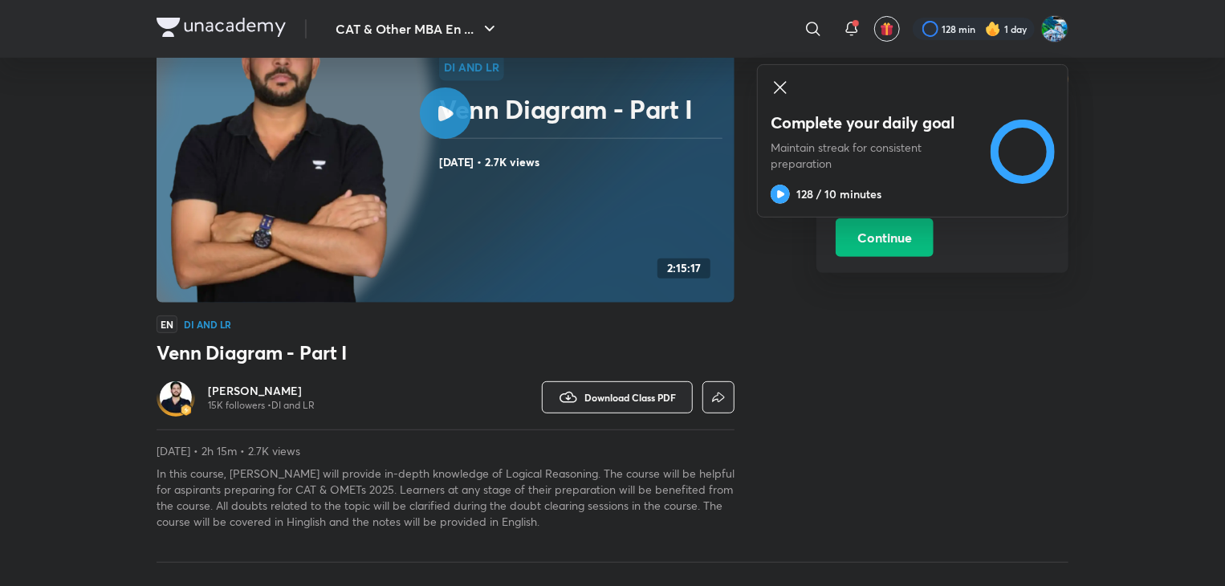 This screenshot has width=1225, height=586. I want to click on a: Company Logo, so click(221, 29).